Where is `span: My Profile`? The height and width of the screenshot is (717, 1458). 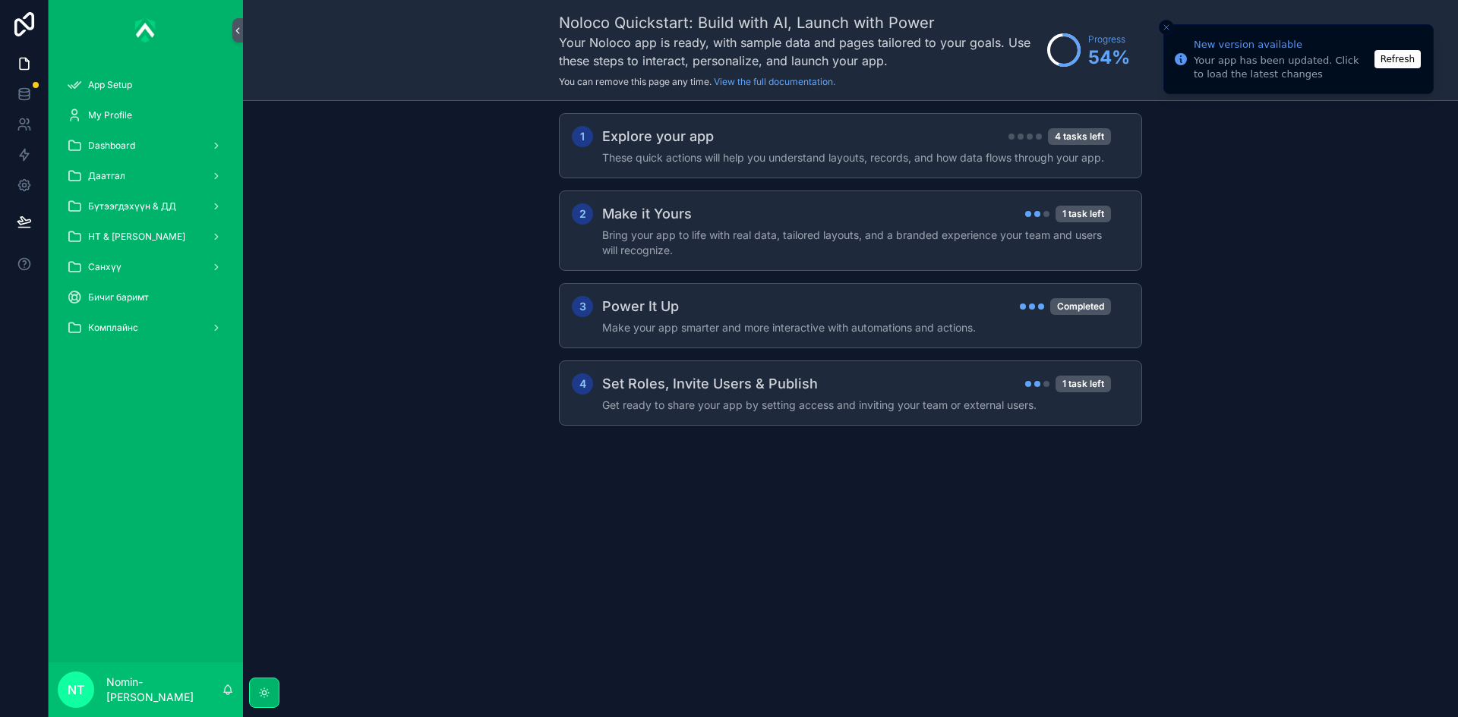
span: My Profile is located at coordinates (110, 115).